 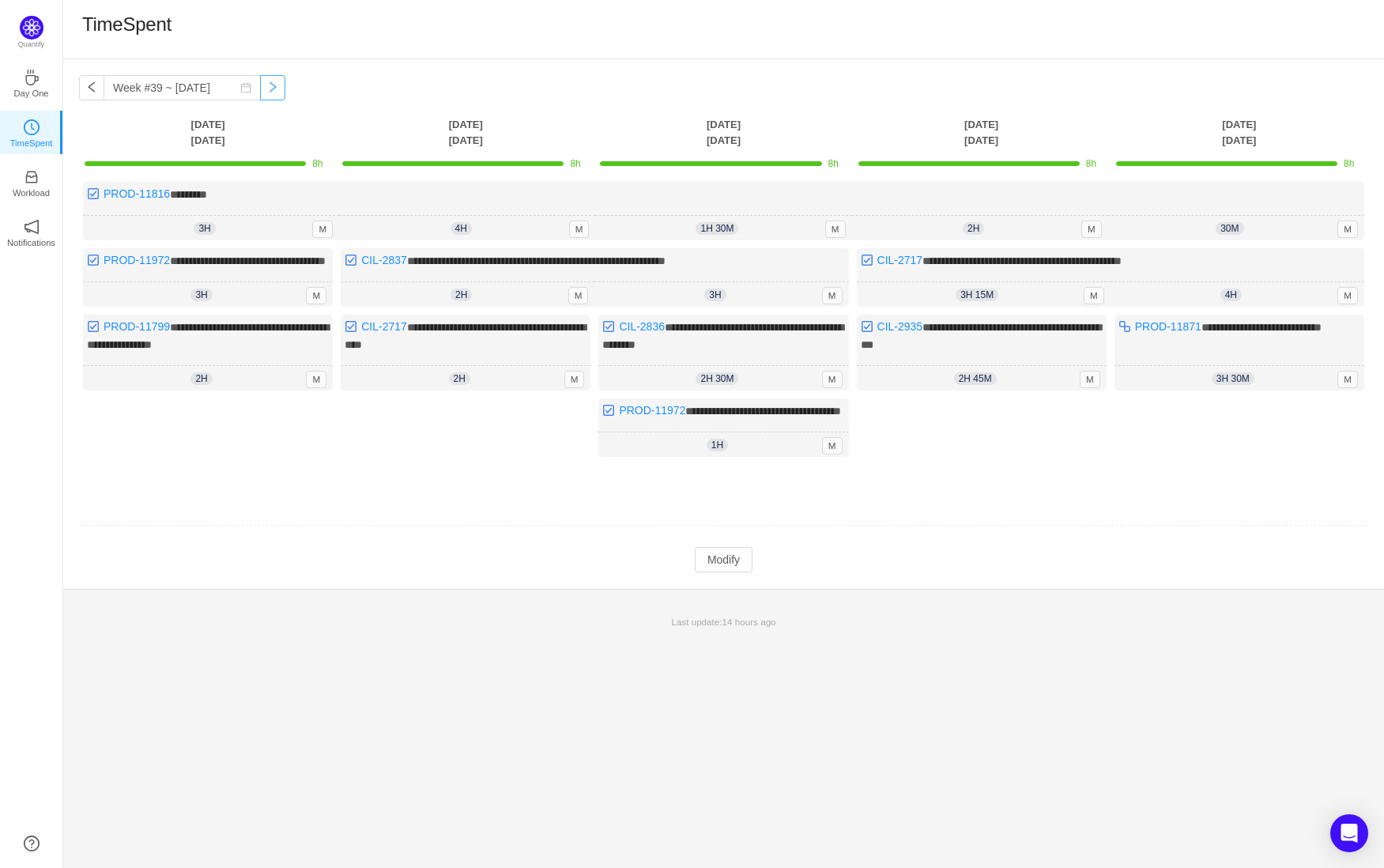 I want to click on i: icon: clock-circle, so click(x=32, y=127).